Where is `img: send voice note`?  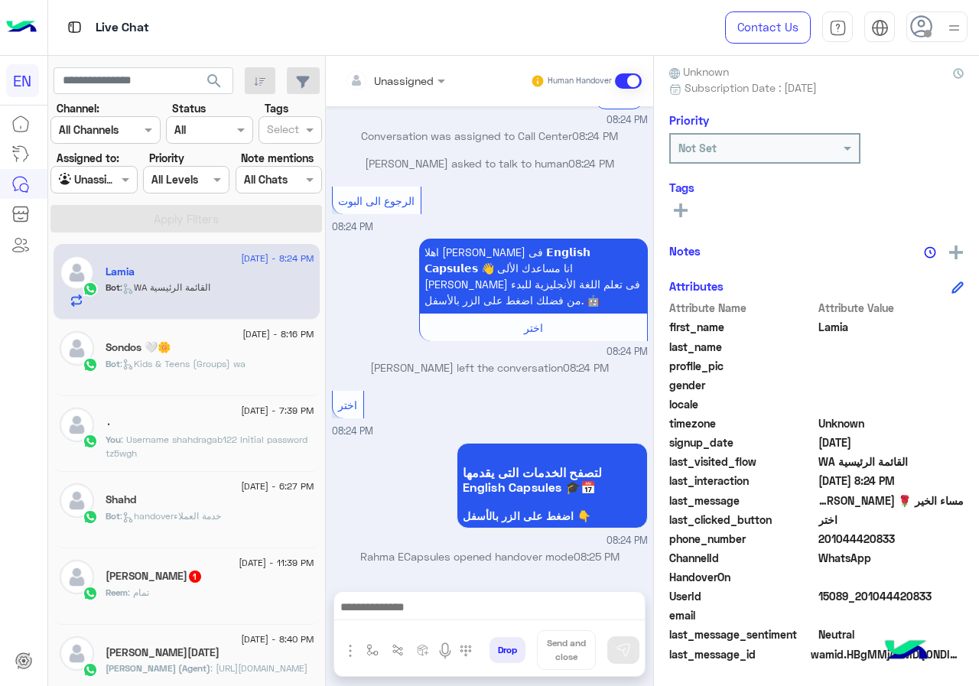 img: send voice note is located at coordinates (445, 651).